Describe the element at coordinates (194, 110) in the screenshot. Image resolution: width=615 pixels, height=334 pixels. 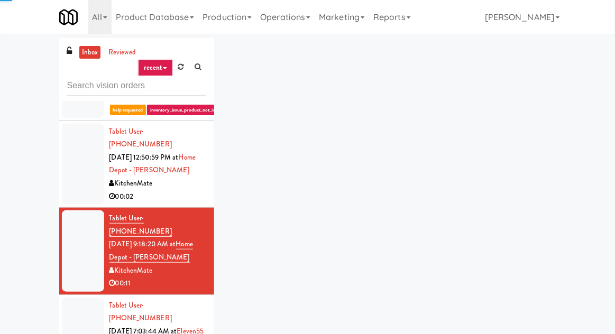
I see `span: inventory_issue_product_not_in_inventory` at that location.